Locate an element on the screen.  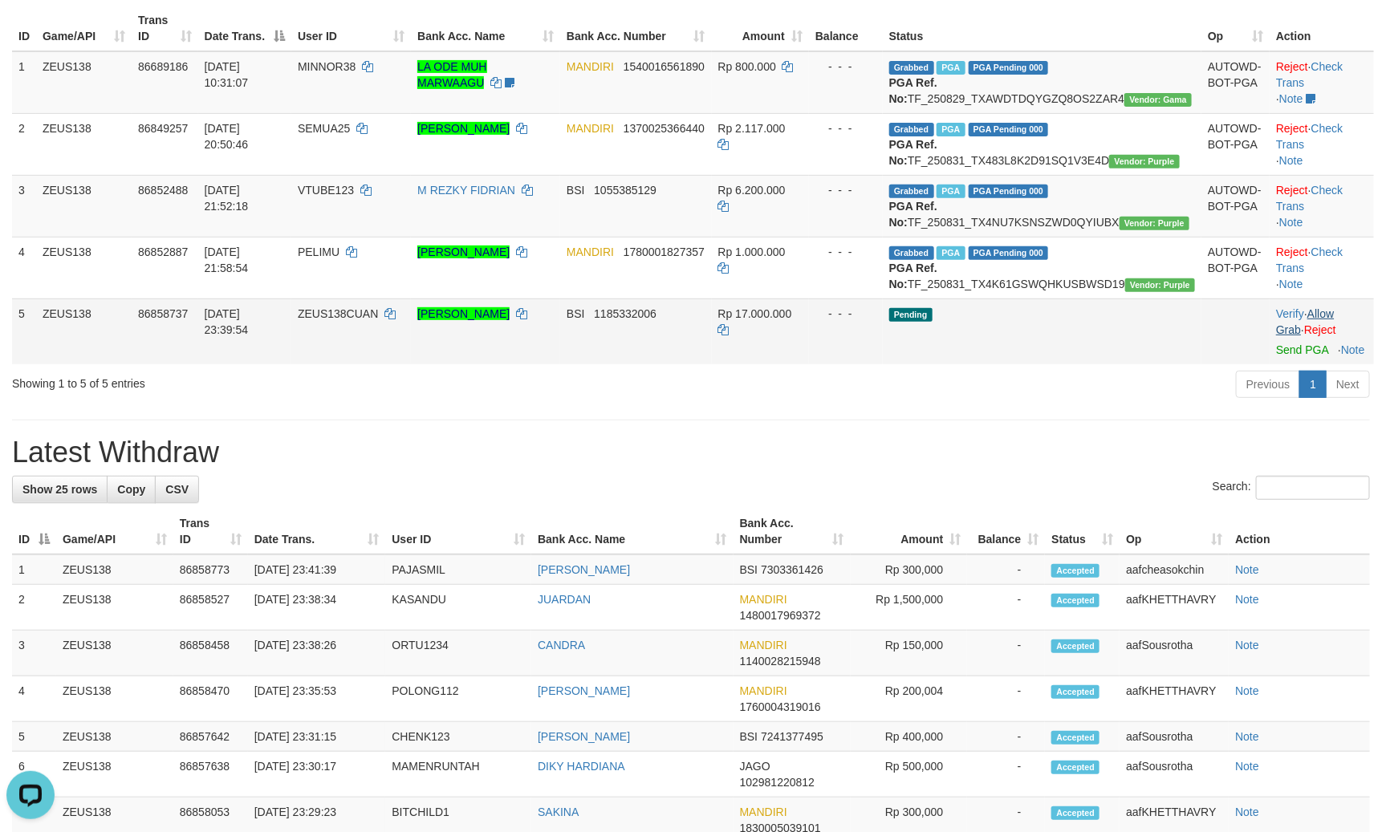
th: Amount: activate to sort column ascending is located at coordinates (909, 531).